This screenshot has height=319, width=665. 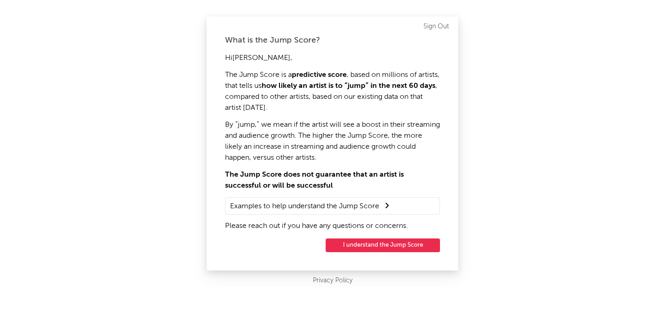 What do you see at coordinates (332, 226) in the screenshot?
I see `p: Please reach out if you have any questions or concerns.` at bounding box center [332, 226].